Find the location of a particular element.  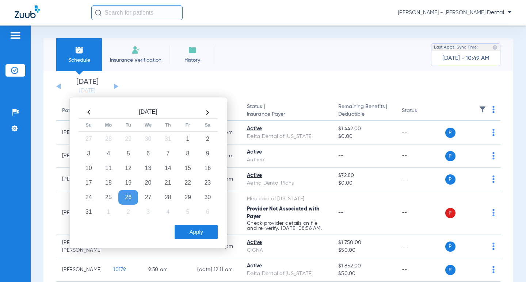

span: 10179 is located at coordinates (119, 270).